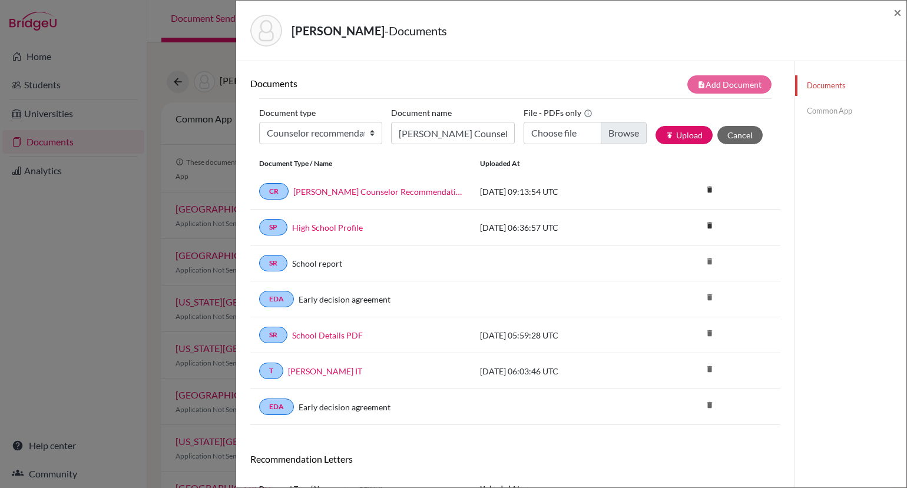 Image resolution: width=907 pixels, height=488 pixels. Describe the element at coordinates (421, 112) in the screenshot. I see `label: Document name` at that location.